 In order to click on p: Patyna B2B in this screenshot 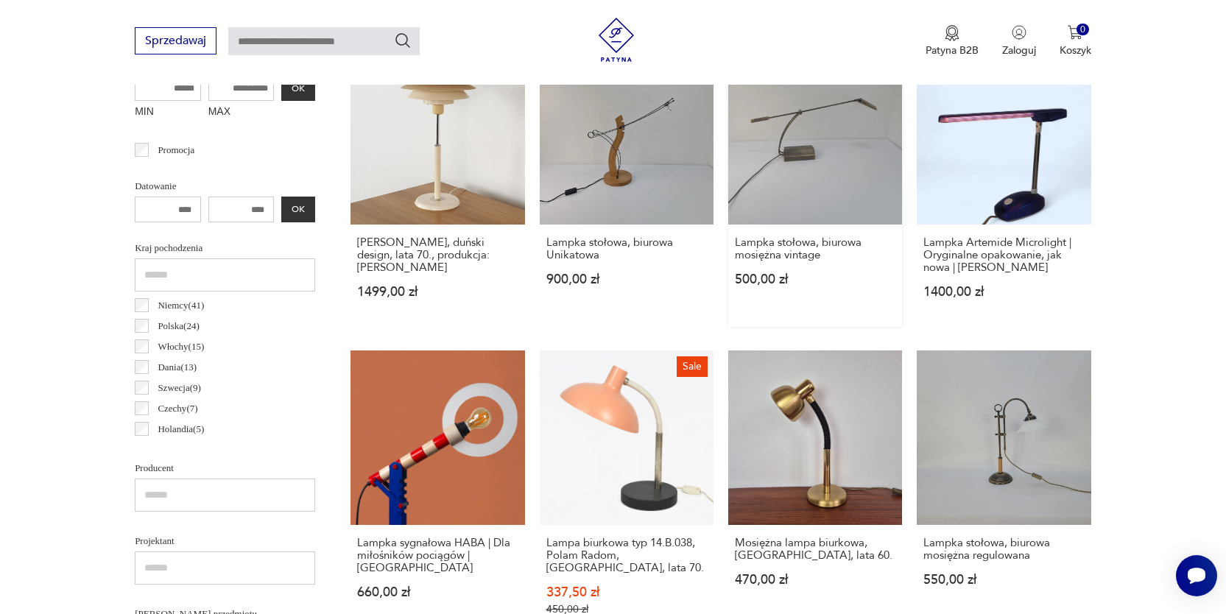, I will do `click(952, 50)`.